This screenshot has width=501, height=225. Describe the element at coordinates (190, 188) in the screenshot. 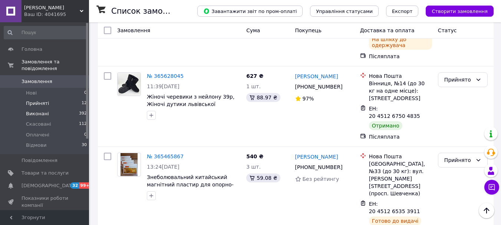

I see `a: Знеболювальний китайський магнітний пластир для опорно-рухової системи МаоЧжене паковання 4 шт.` at that location.